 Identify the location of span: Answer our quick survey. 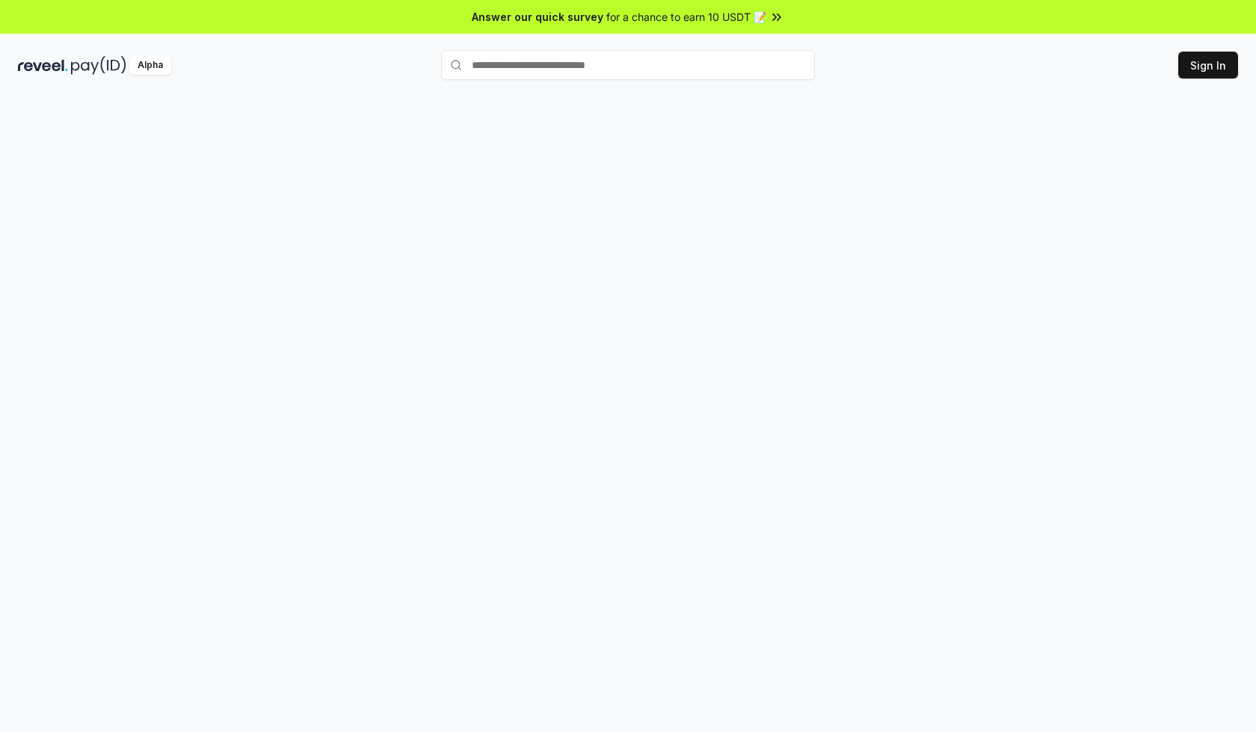
(538, 16).